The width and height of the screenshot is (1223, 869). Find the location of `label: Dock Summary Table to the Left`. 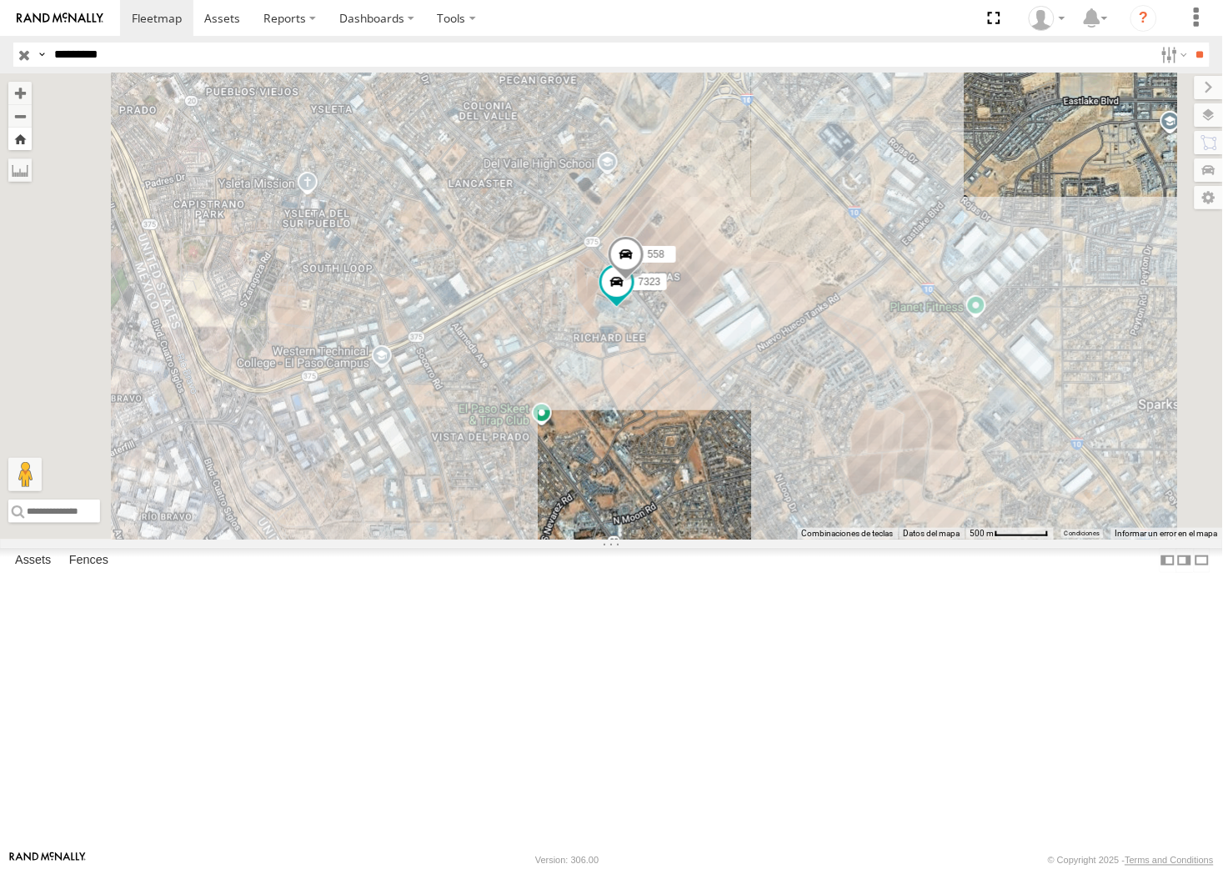

label: Dock Summary Table to the Left is located at coordinates (1168, 559).